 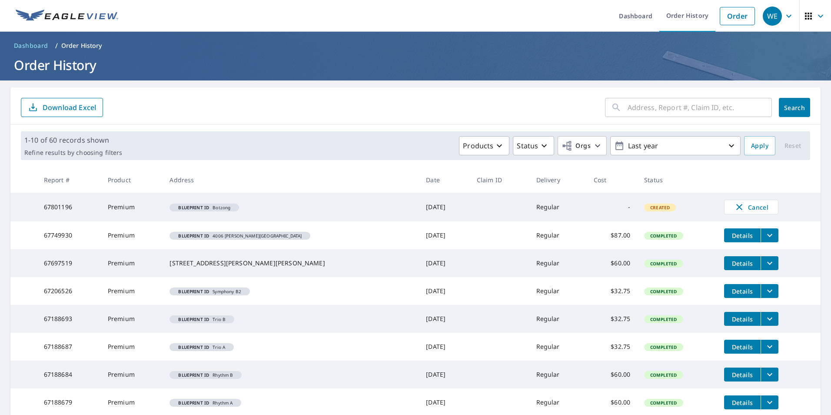 I want to click on th: Delivery, so click(x=558, y=180).